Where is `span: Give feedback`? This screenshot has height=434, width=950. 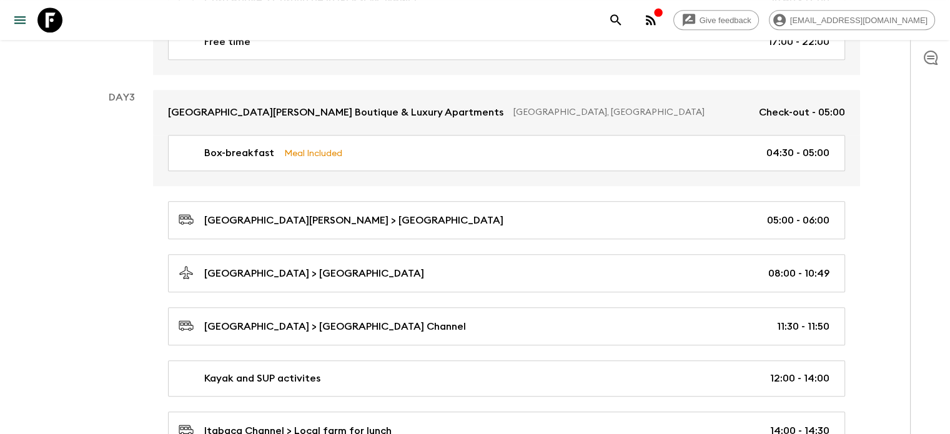 span: Give feedback is located at coordinates (725, 20).